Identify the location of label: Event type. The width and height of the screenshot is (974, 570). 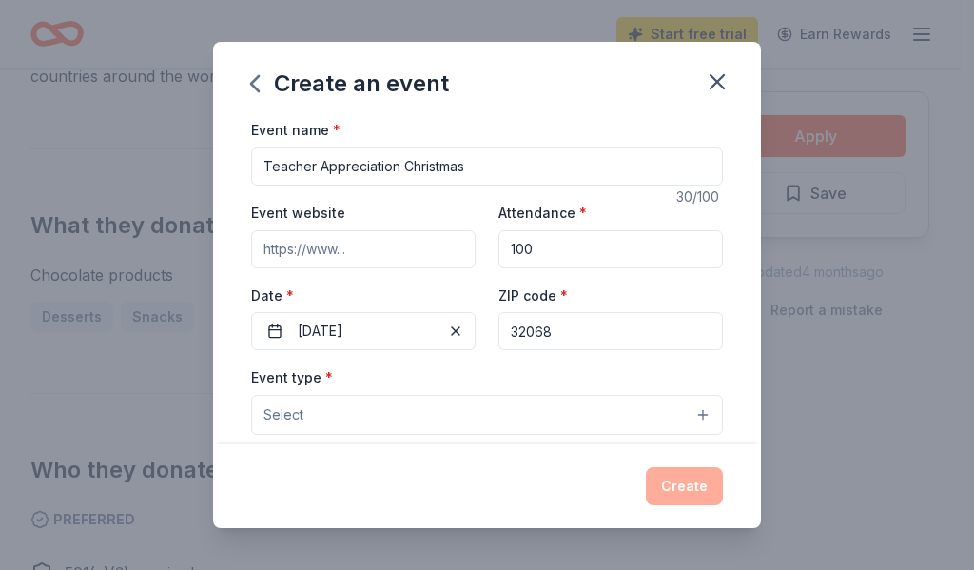
(292, 378).